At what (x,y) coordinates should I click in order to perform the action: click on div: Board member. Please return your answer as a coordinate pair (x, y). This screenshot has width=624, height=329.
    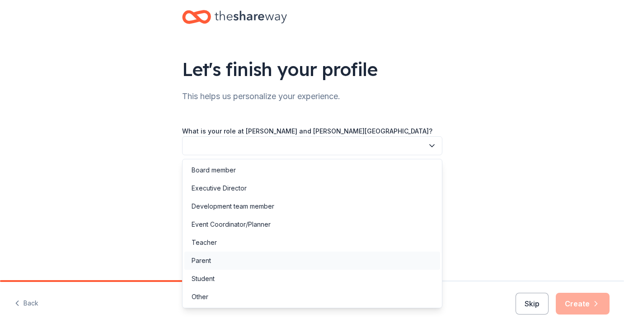
    Looking at the image, I should click on (214, 170).